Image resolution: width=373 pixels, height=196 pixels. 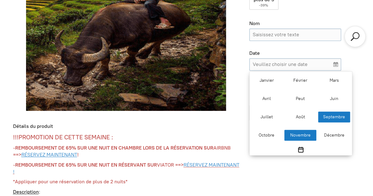 I want to click on font: Octobre, so click(x=266, y=135).